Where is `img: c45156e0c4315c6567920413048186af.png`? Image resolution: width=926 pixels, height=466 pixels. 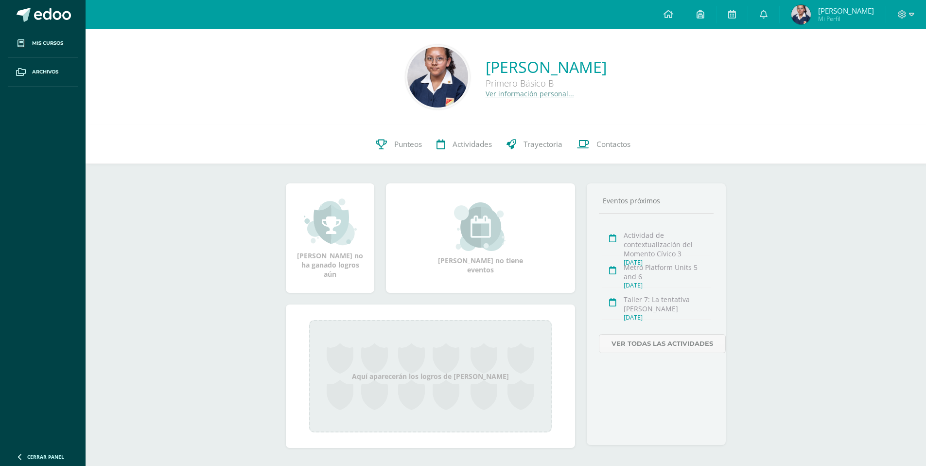 img: c45156e0c4315c6567920413048186af.png is located at coordinates (801, 15).